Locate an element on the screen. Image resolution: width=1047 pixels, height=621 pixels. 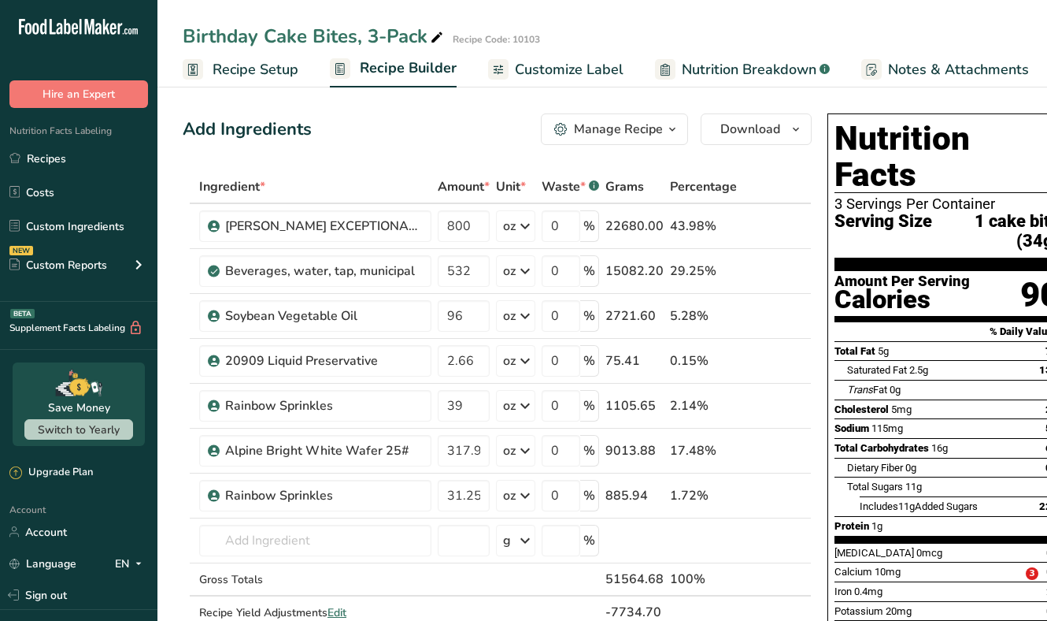
div: 2.14% is located at coordinates (703, 406).